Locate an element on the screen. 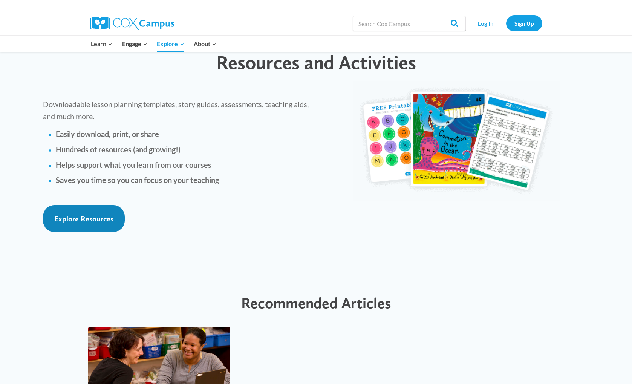 The height and width of the screenshot is (384, 632). strong: Helps support what you learn from our courses is located at coordinates (133, 165).